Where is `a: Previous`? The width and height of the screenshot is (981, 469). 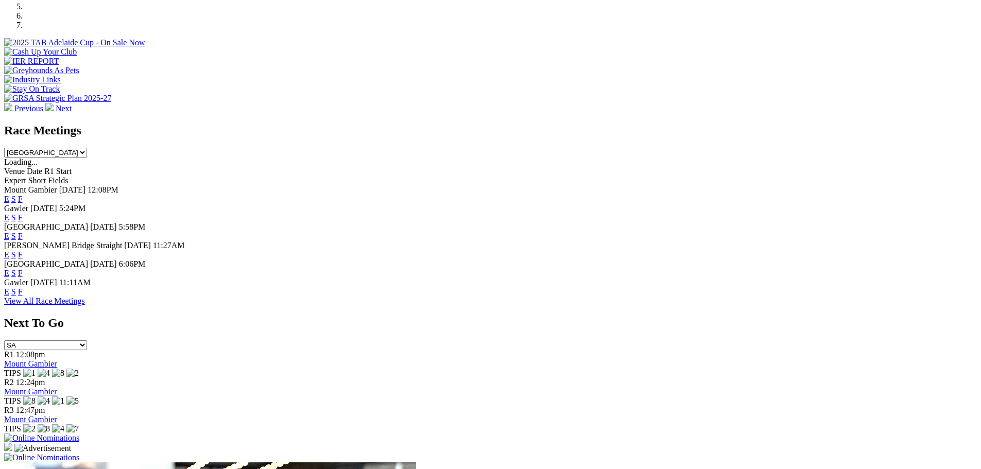
a: Previous is located at coordinates (25, 108).